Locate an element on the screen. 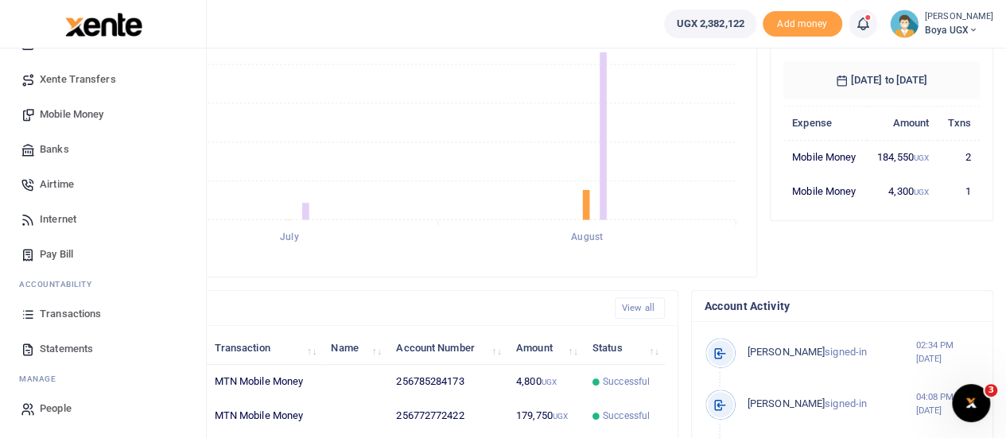 The image size is (1006, 438). a: logo-small logo-large logo-large is located at coordinates (103, 23).